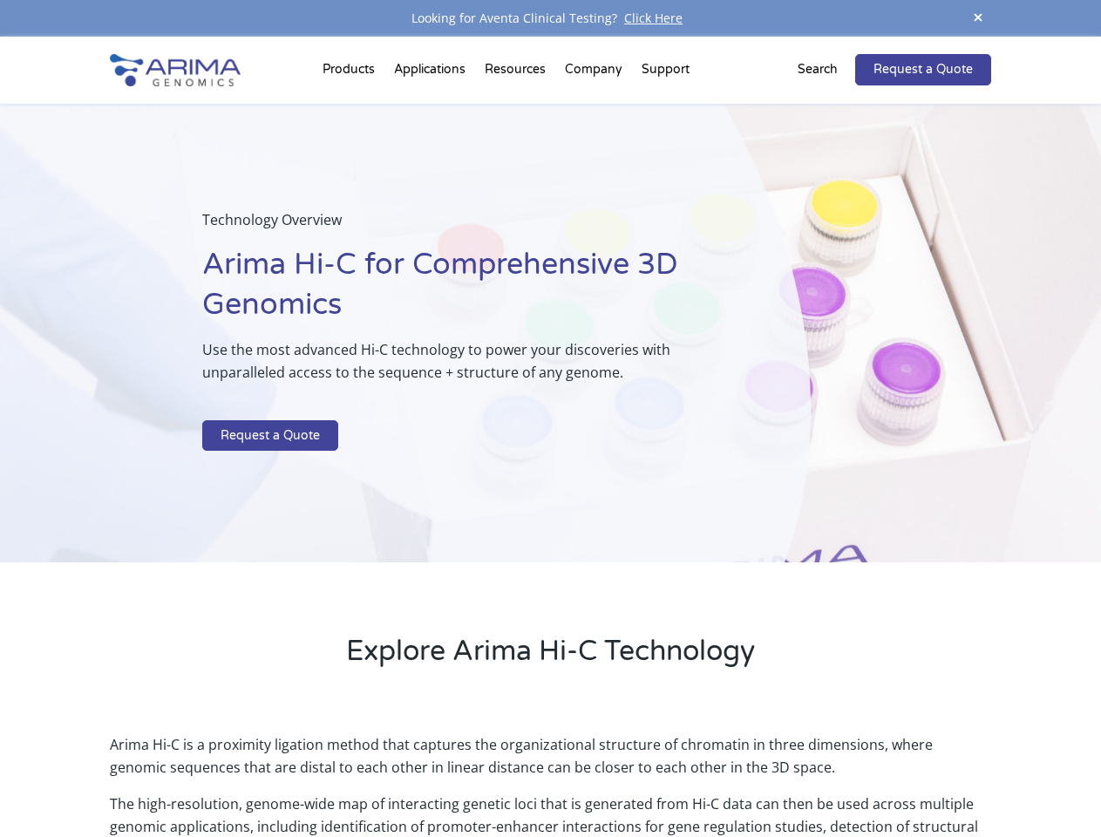 The image size is (1101, 837). What do you see at coordinates (175, 70) in the screenshot?
I see `img: Arima-Genomics-logo` at bounding box center [175, 70].